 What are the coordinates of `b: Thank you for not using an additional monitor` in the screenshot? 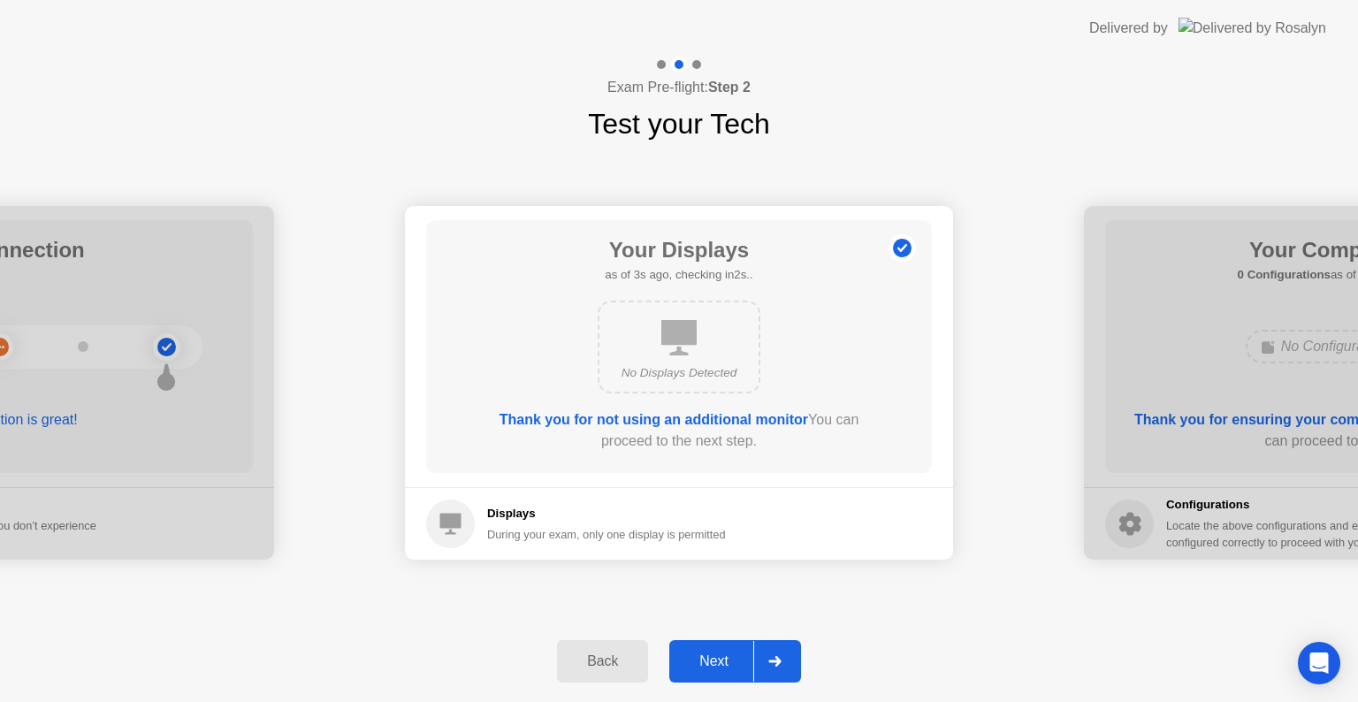 It's located at (653, 419).